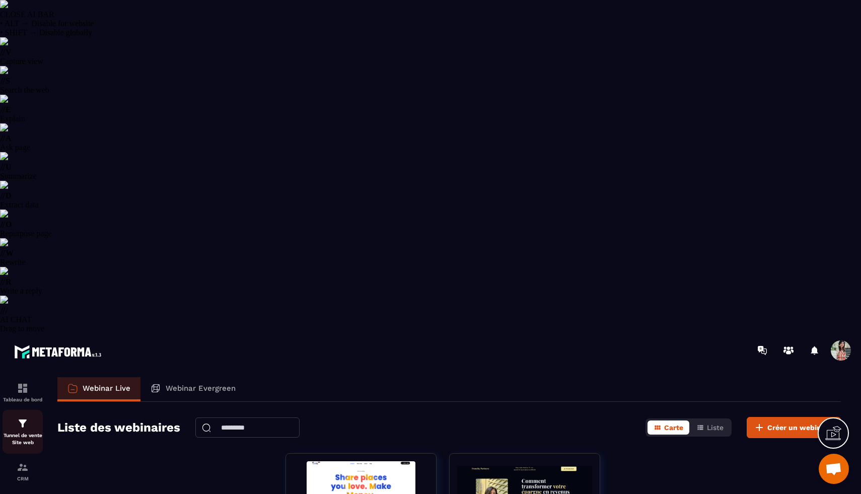 This screenshot has height=494, width=861. Describe the element at coordinates (23, 432) in the screenshot. I see `a: formationformationTunnel de vente Site web` at that location.